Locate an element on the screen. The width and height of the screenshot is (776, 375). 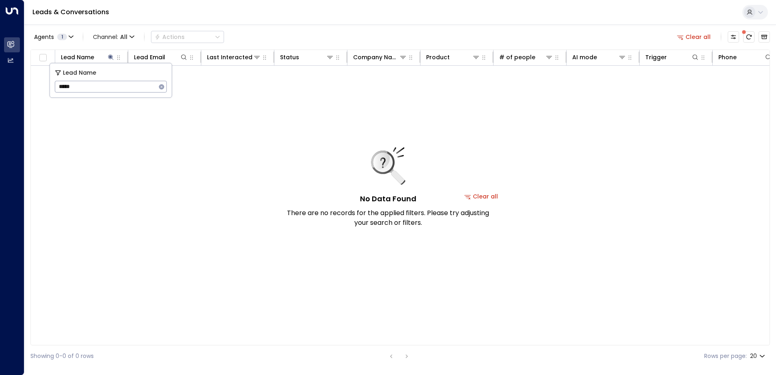
div: Showing 0-0 of 0 rows is located at coordinates (62, 356).